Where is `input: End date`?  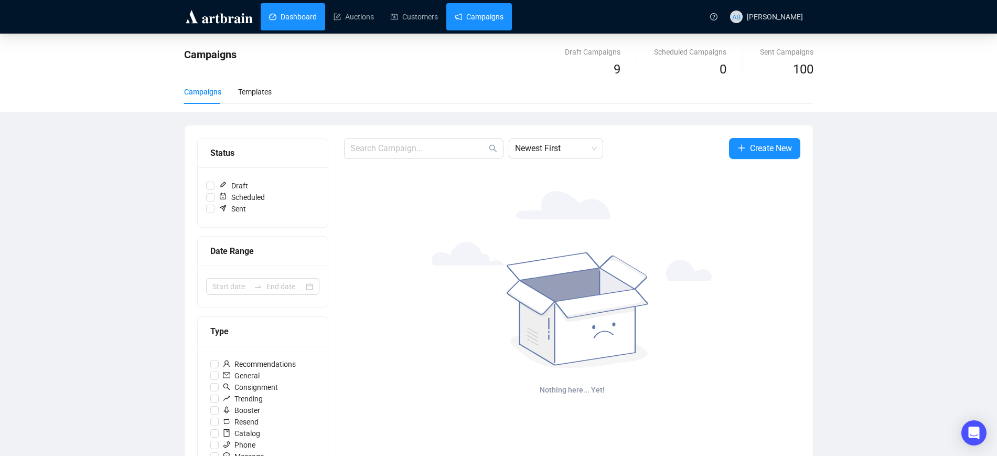 input: End date is located at coordinates (285, 286).